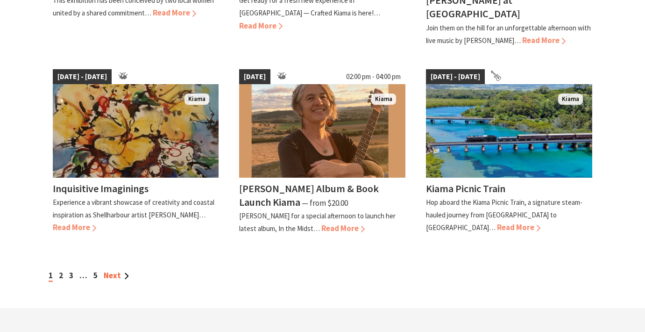 The image size is (645, 332). What do you see at coordinates (61, 275) in the screenshot?
I see `a: 2` at bounding box center [61, 275].